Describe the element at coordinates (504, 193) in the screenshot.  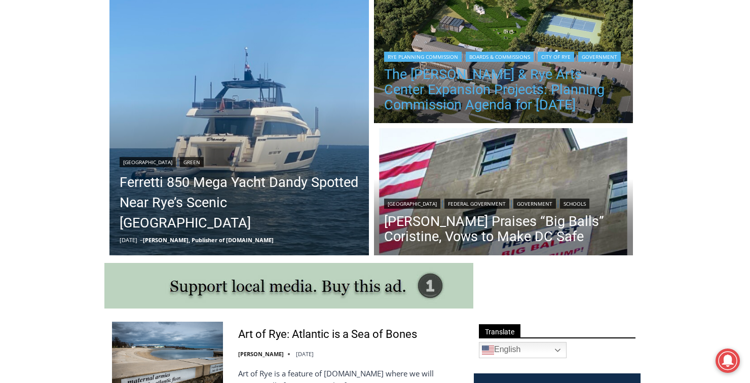
I see `img: (PHOTO: President Donald Trump's Truth Social post about about Edward "Big Balls" Coristine gener...` at that location.